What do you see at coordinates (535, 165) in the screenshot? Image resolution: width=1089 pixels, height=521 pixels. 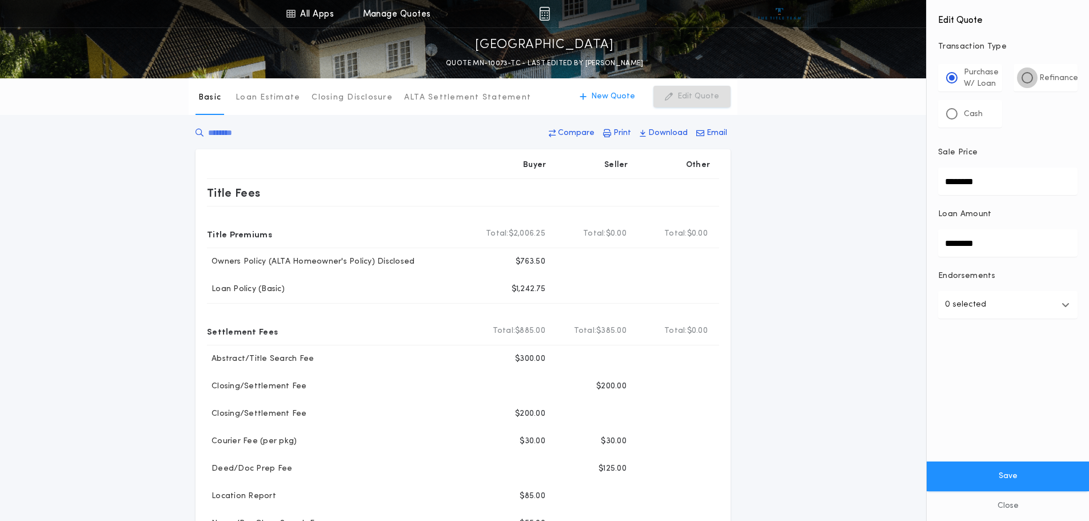 I see `p: Buyer` at bounding box center [535, 165].